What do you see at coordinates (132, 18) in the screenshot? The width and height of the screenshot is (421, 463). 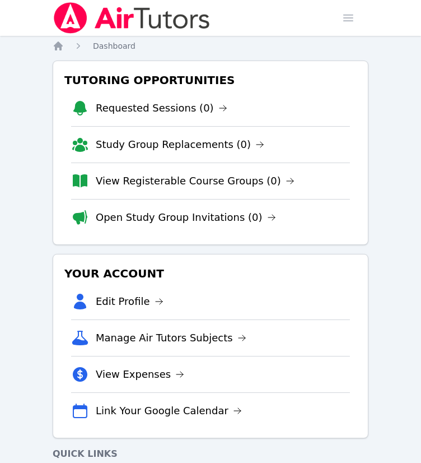 I see `img: Air Tutors` at bounding box center [132, 18].